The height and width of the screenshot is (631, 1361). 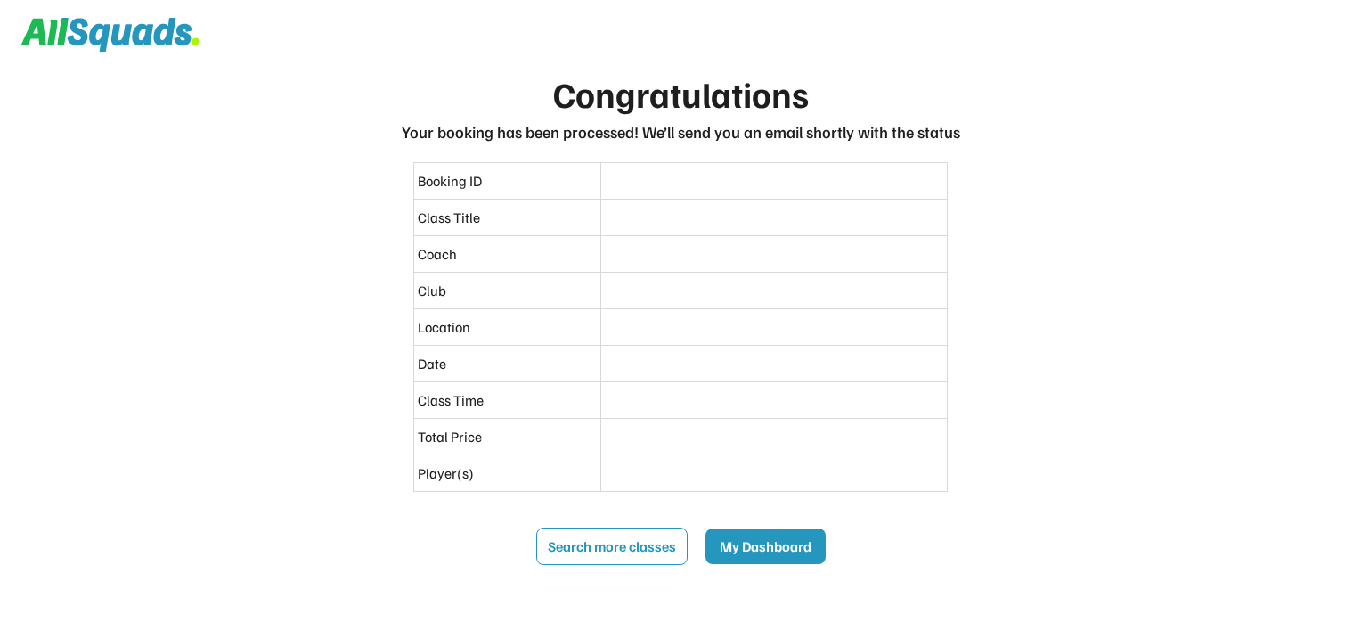 I want to click on div: Date, so click(x=507, y=363).